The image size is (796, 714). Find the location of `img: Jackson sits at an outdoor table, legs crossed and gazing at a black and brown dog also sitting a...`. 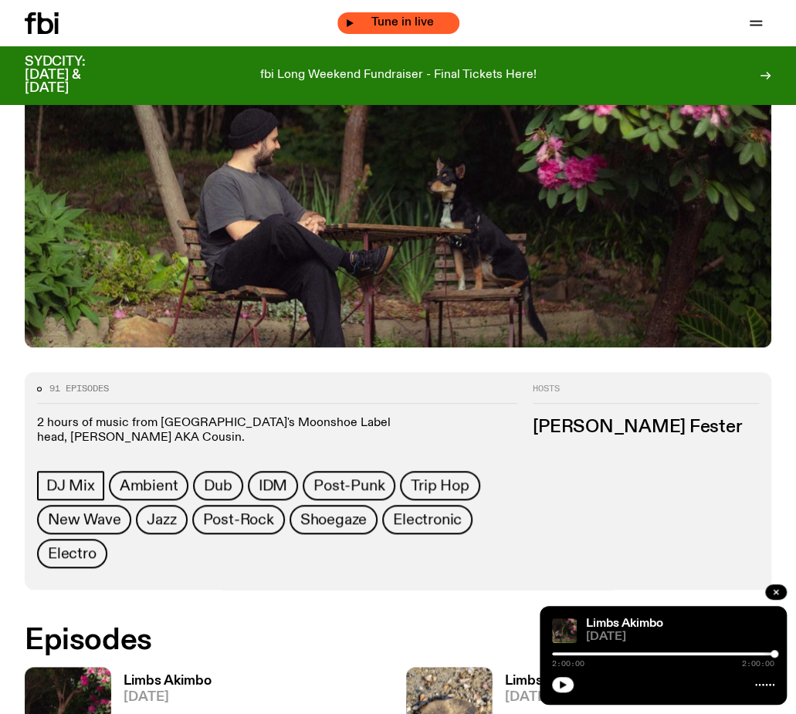

img: Jackson sits at an outdoor table, legs crossed and gazing at a black and brown dog also sitting a... is located at coordinates (565, 631).